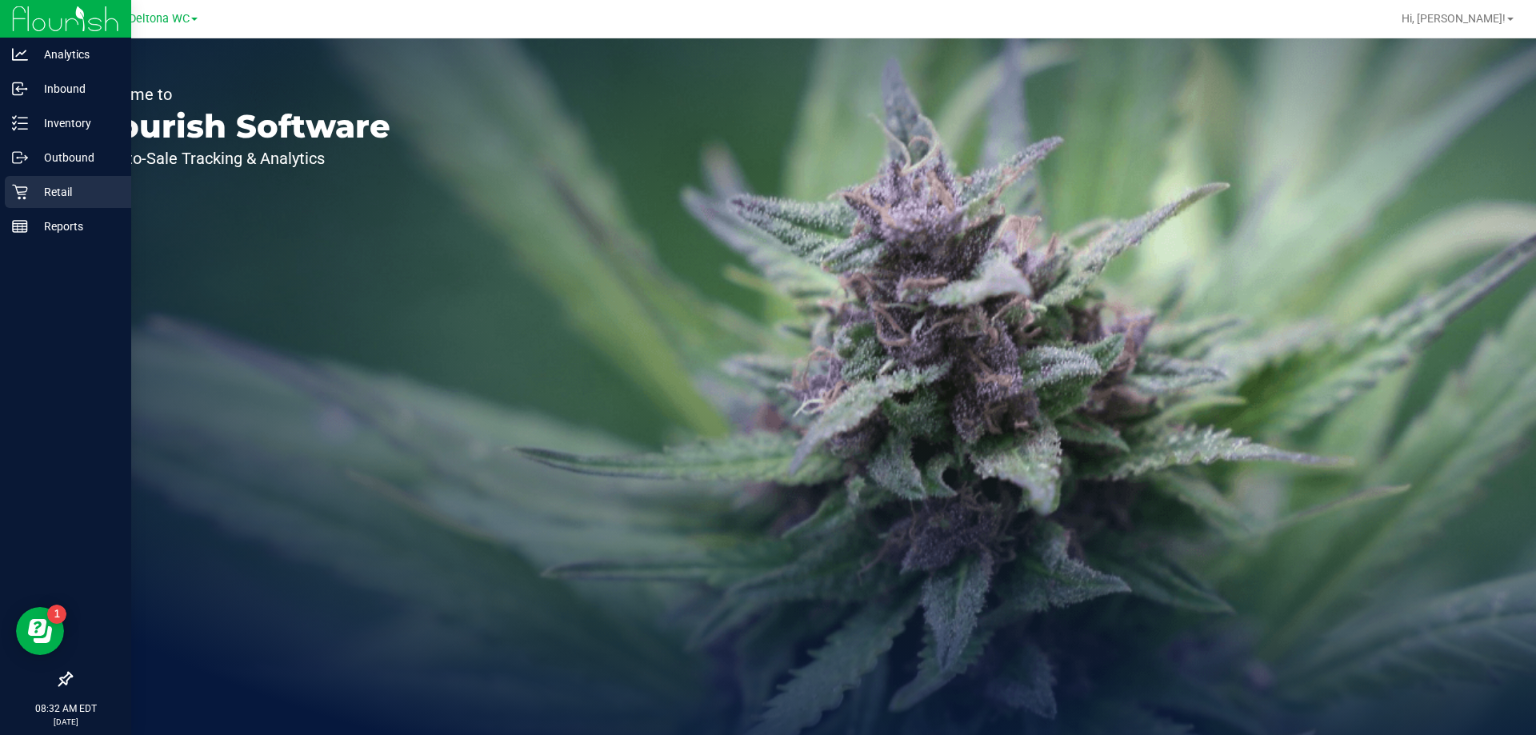 This screenshot has height=735, width=1536. What do you see at coordinates (10, 9) in the screenshot?
I see `span: 1` at bounding box center [10, 9].